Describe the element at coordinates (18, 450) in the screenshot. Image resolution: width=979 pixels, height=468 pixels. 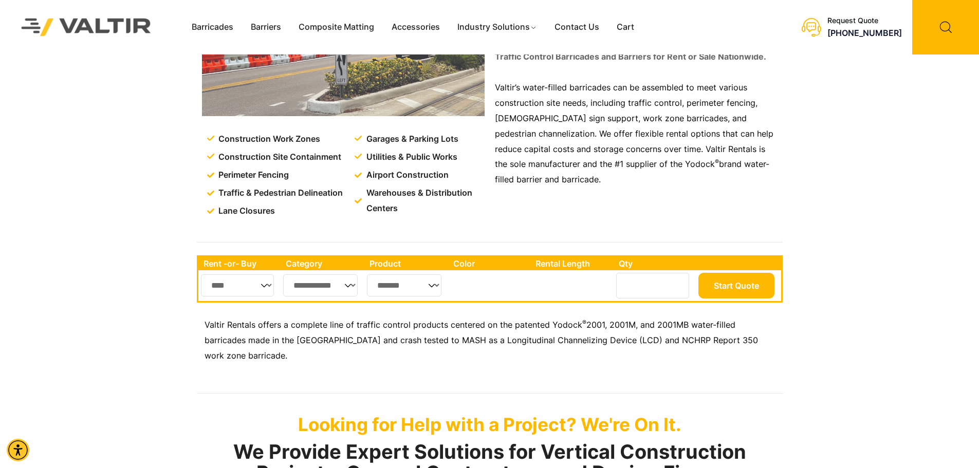
I see `div: Accessibility Menu` at that location.